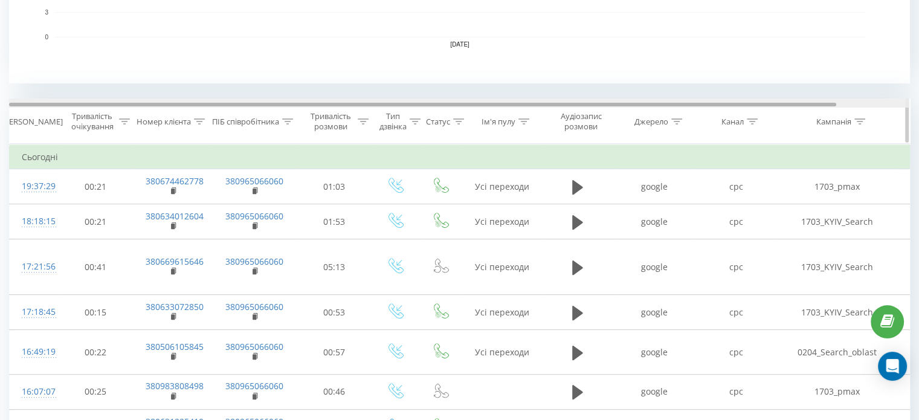 The image size is (919, 420). What do you see at coordinates (334, 391) in the screenshot?
I see `td: 00:46` at bounding box center [334, 391].